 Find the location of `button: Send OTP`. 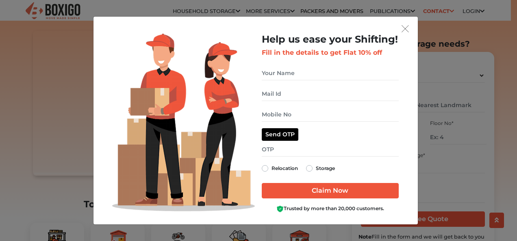

button: Send OTP is located at coordinates (280, 134).